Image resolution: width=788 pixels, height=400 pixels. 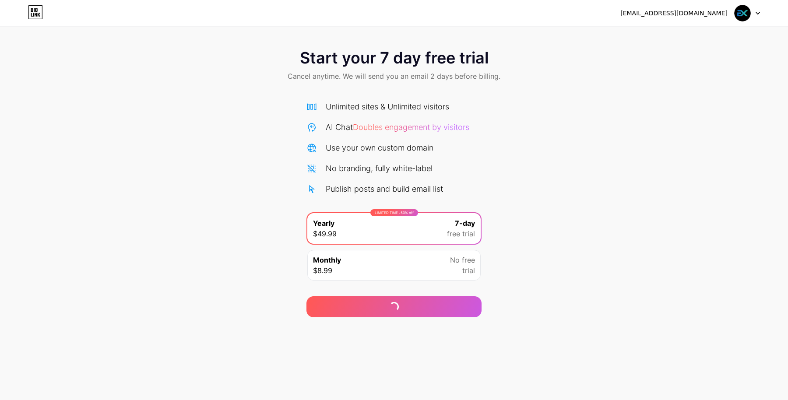 I want to click on div: AI Chat, so click(x=397, y=127).